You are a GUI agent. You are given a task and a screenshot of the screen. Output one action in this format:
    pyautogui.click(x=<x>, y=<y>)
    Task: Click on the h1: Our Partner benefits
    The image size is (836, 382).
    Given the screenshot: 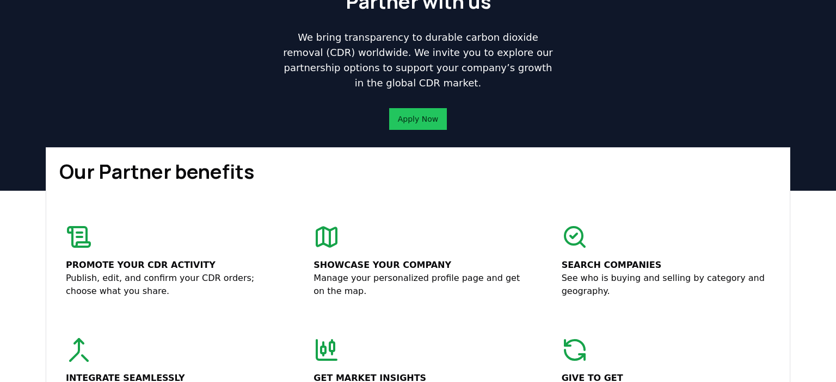 What is the action you would take?
    pyautogui.click(x=418, y=172)
    